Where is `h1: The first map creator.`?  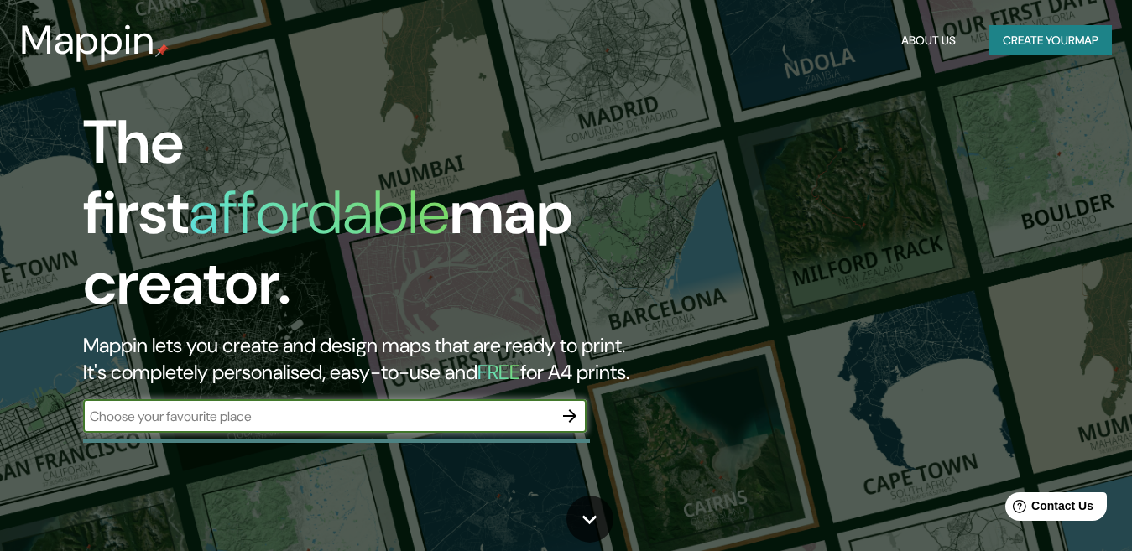 h1: The first map creator. is located at coordinates (366, 220).